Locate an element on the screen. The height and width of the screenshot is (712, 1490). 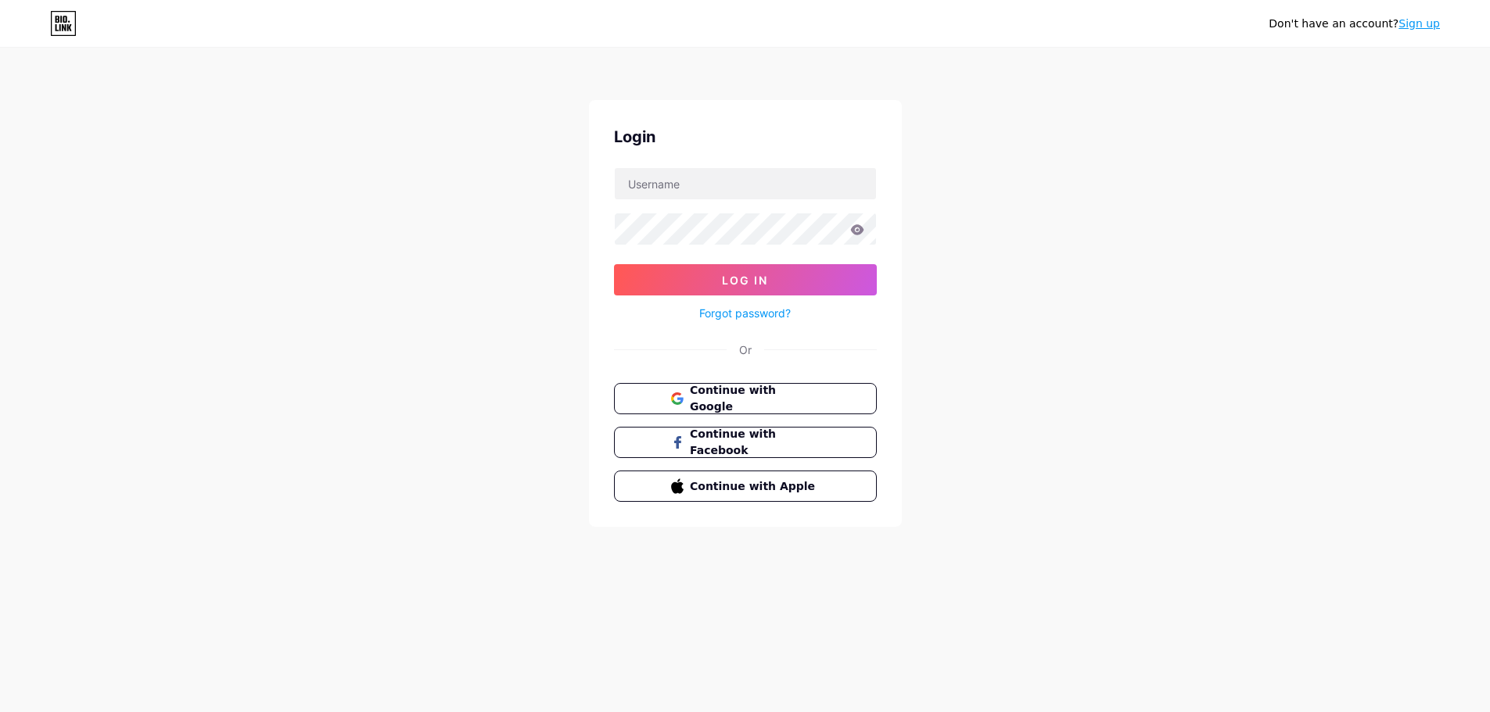
div: Login is located at coordinates (745, 137).